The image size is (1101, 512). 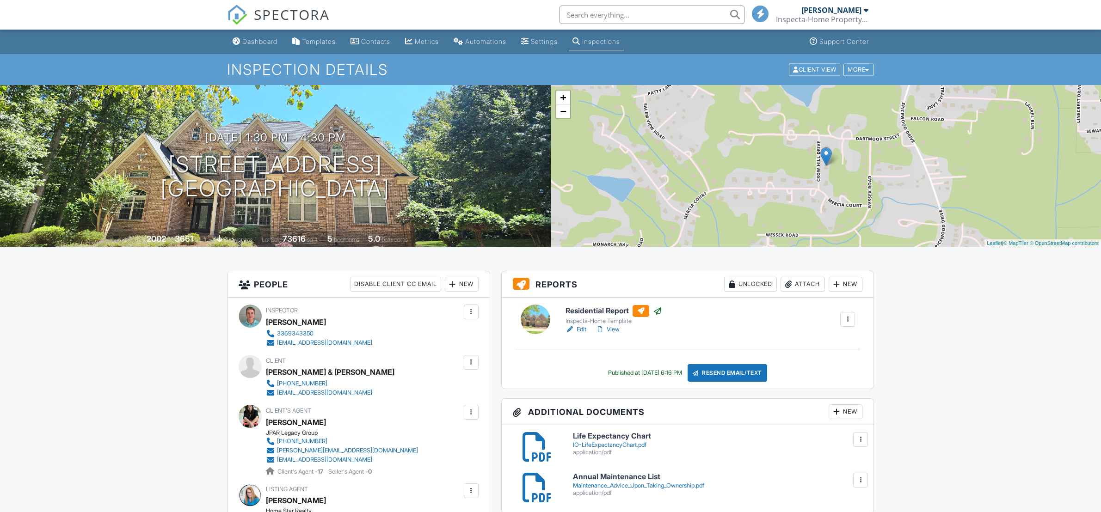 What do you see at coordinates (313, 239) in the screenshot?
I see `span: sq.ft.` at bounding box center [313, 239].